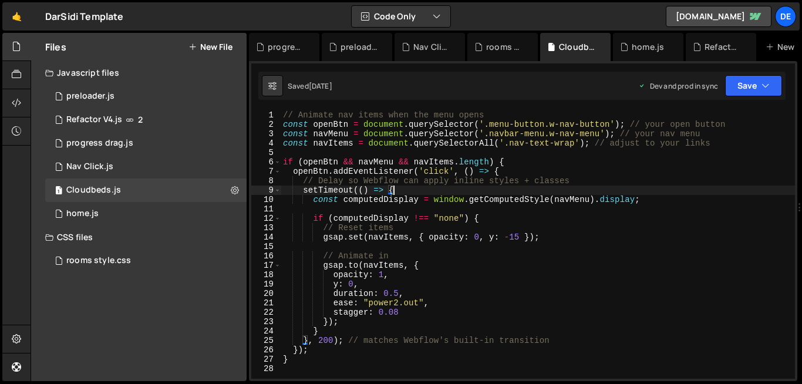 The height and width of the screenshot is (384, 802). Describe the element at coordinates (266, 256) in the screenshot. I see `div: 16` at that location.